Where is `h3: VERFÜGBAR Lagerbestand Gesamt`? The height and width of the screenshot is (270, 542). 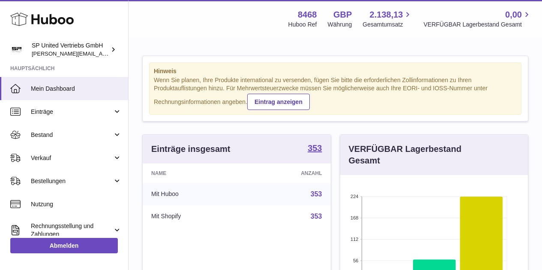
h3: VERFÜGBAR Lagerbestand Gesamt is located at coordinates (419, 155).